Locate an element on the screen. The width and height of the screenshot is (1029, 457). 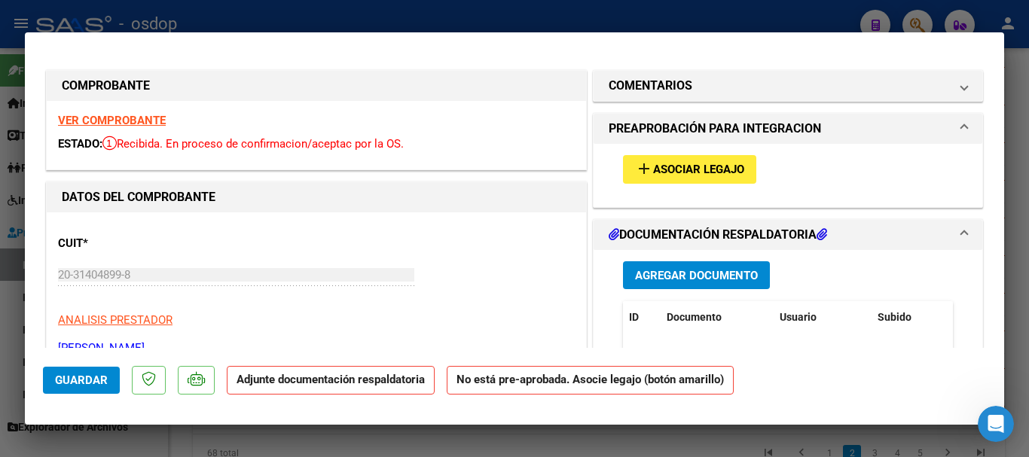
datatable-header-cell: Usuario is located at coordinates (823, 317).